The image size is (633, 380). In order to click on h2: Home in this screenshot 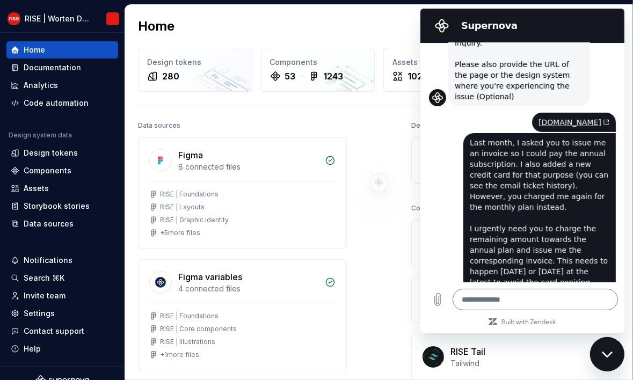, I will do `click(156, 26)`.